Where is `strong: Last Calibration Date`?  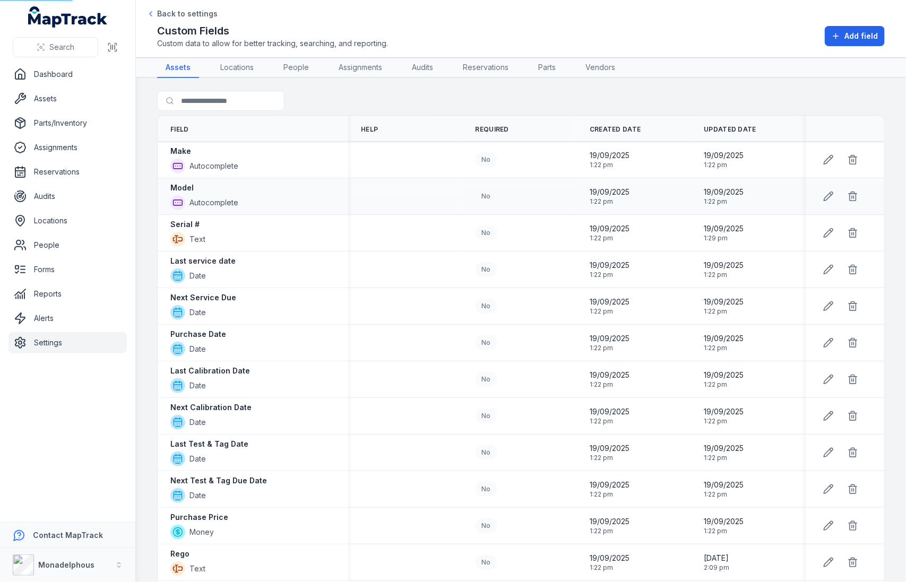
strong: Last Calibration Date is located at coordinates (210, 371).